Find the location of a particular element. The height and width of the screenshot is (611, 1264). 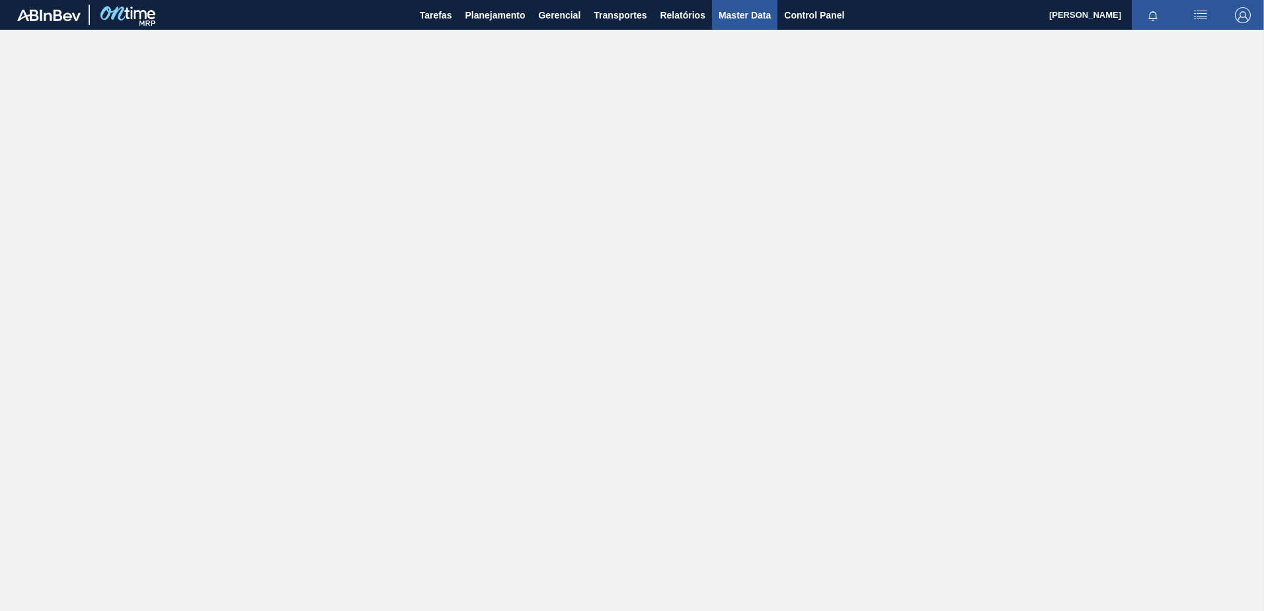

span: Transportes is located at coordinates (620, 15).